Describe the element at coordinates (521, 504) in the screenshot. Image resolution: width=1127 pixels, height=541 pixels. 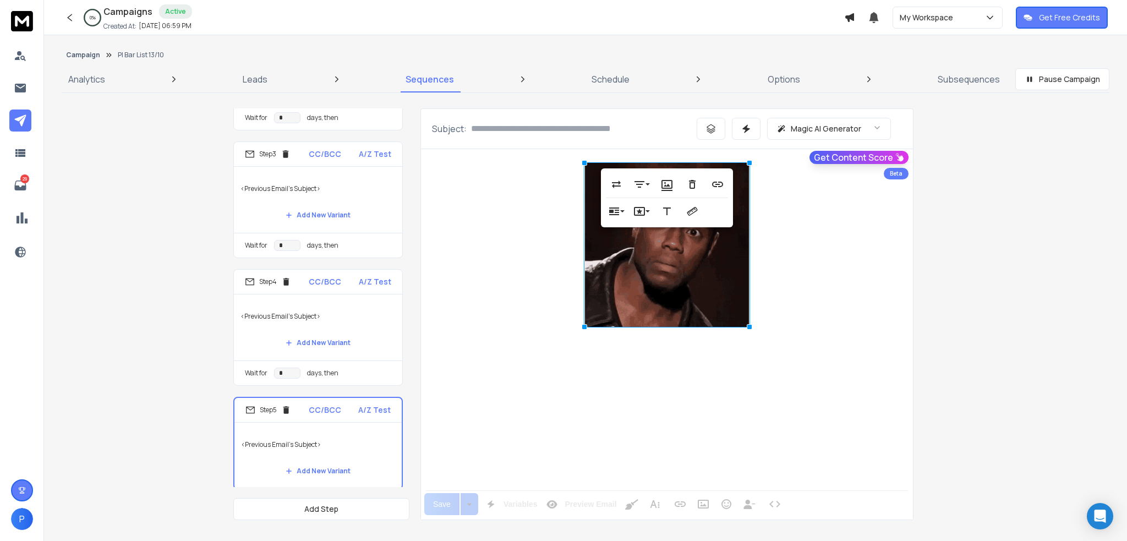
I see `span: Variables` at that location.